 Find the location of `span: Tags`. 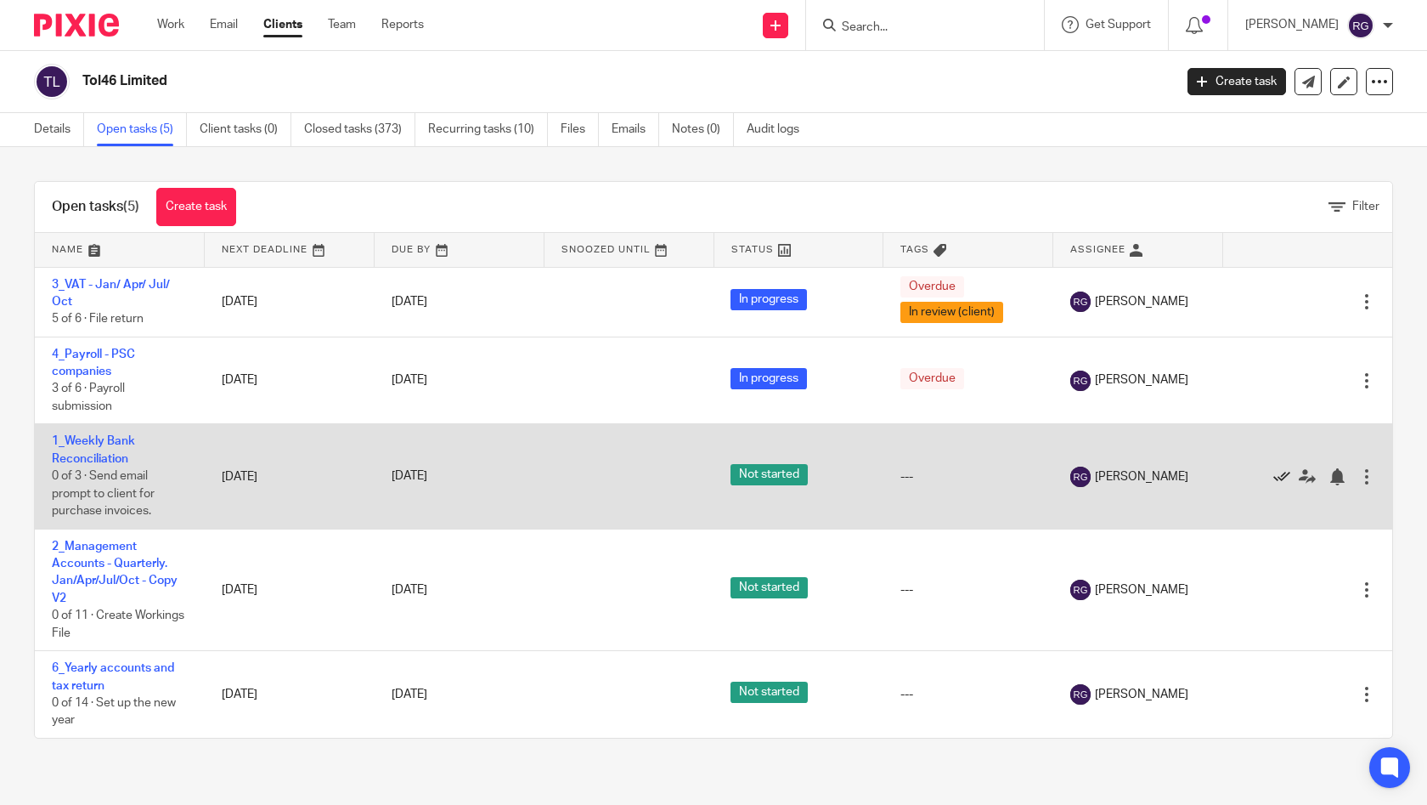

span: Tags is located at coordinates (915, 249).